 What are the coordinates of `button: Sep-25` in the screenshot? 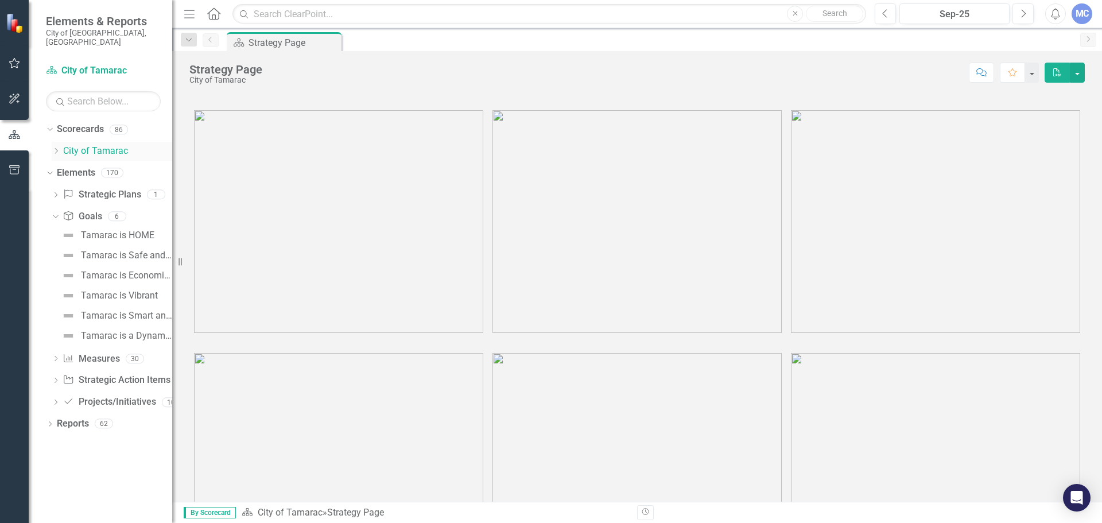 It's located at (954, 14).